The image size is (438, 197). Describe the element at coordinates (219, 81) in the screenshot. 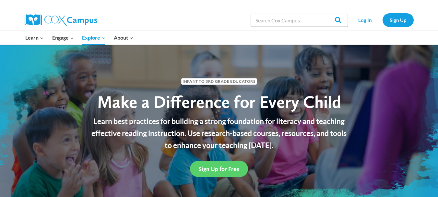

I see `span: Infant to 3rd Grade Educators` at that location.